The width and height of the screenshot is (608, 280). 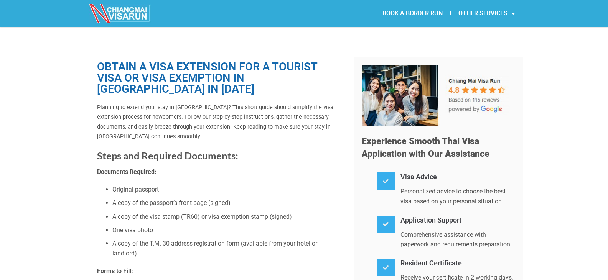 What do you see at coordinates (228, 231) in the screenshot?
I see `li: One visa photo` at bounding box center [228, 231].